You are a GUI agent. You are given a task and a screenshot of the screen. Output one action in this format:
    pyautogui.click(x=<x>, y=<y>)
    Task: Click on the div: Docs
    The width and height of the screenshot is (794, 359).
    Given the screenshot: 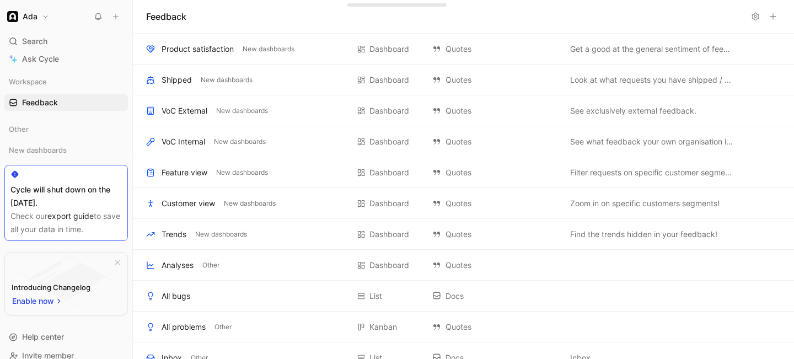 What is the action you would take?
    pyautogui.click(x=496, y=296)
    